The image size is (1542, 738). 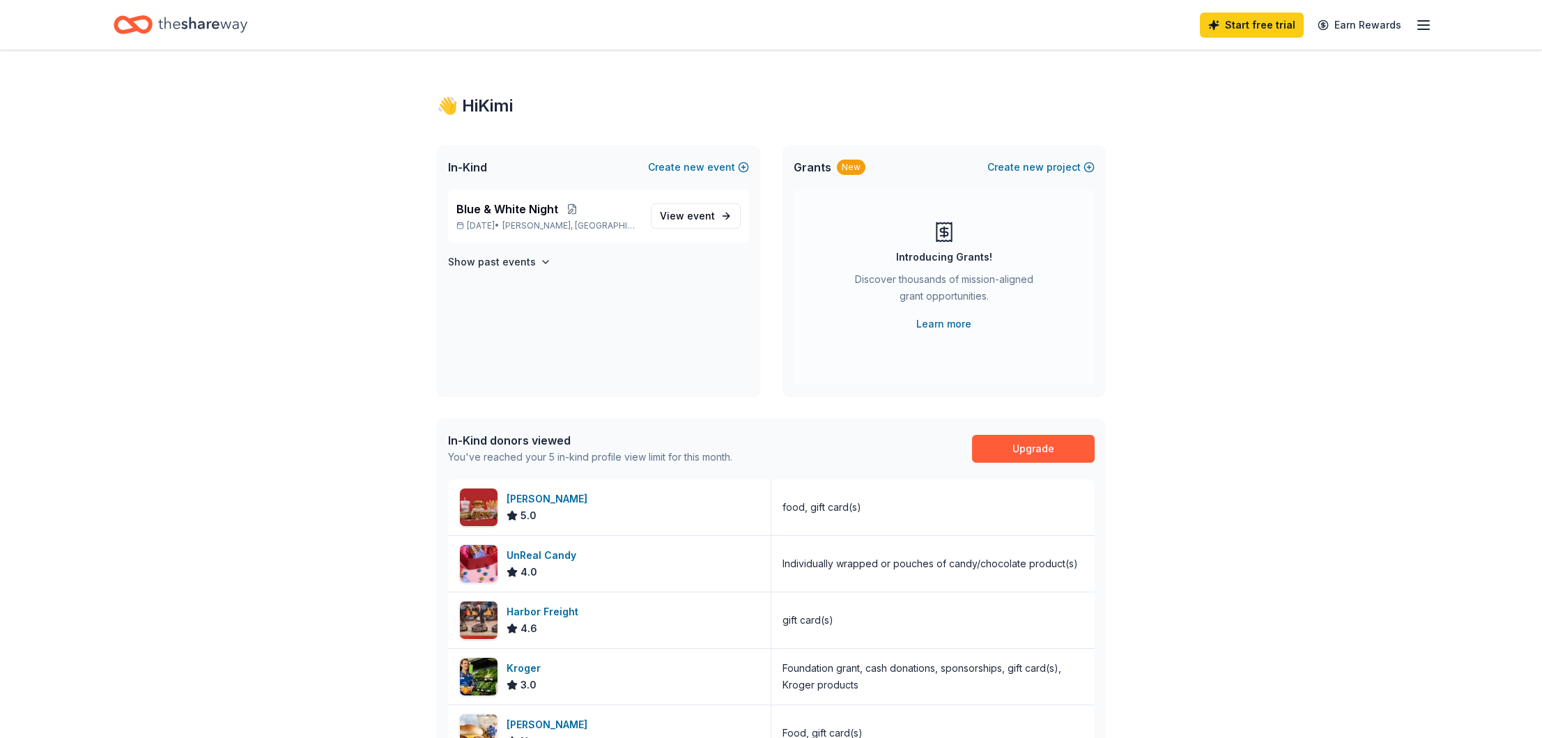 What do you see at coordinates (1034, 449) in the screenshot?
I see `a: Upgrade` at bounding box center [1034, 449].